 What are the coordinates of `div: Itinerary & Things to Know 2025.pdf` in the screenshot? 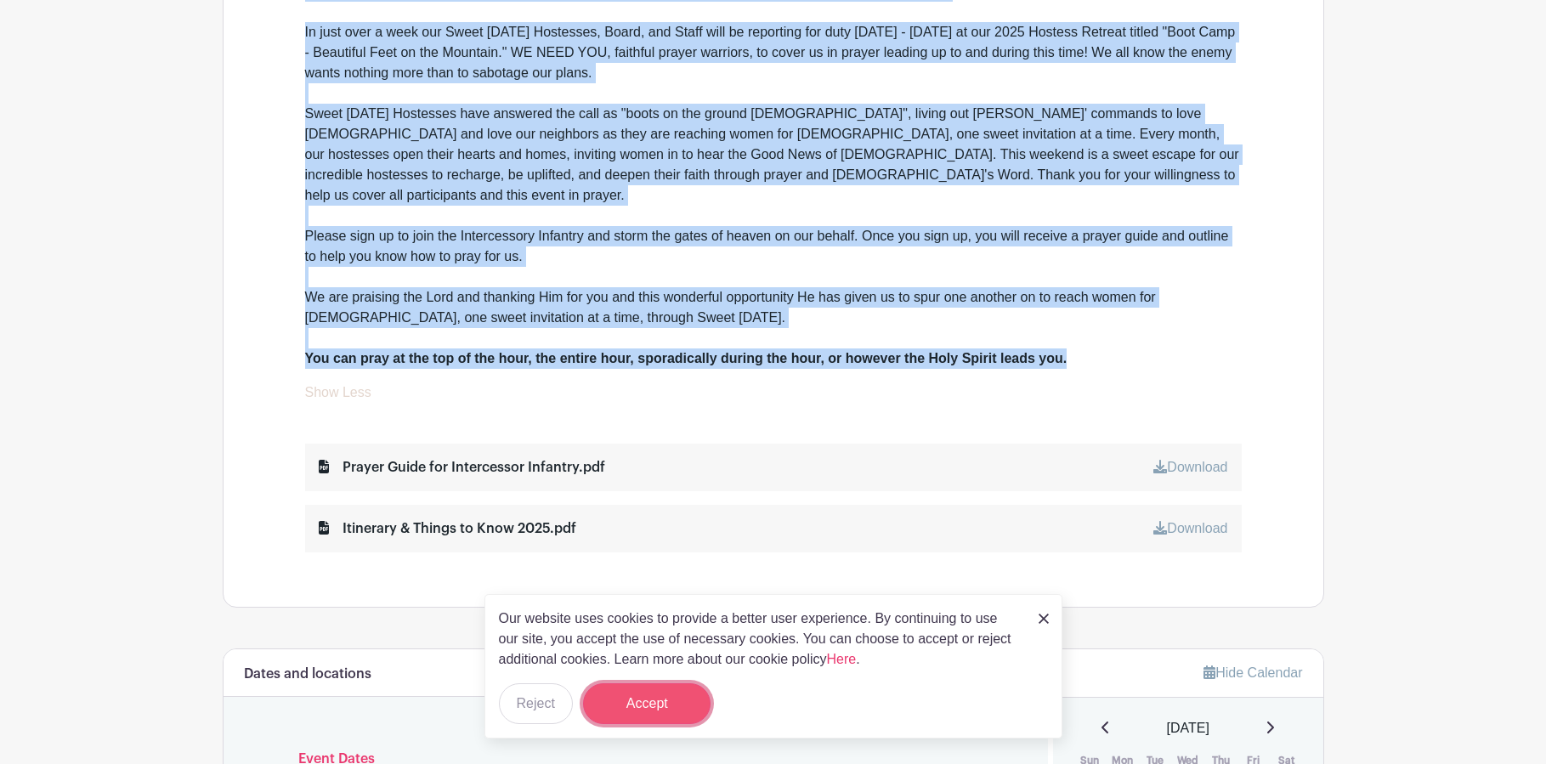 It's located at (447, 529).